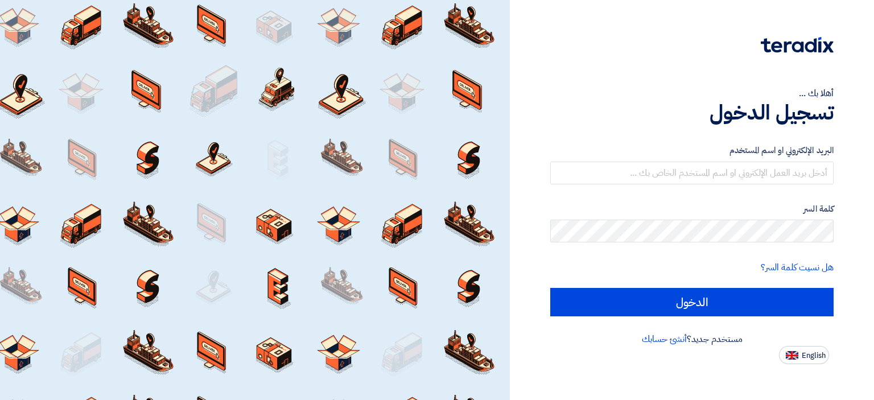  I want to click on label: البريد الإلكتروني او اسم المستخدم, so click(692, 150).